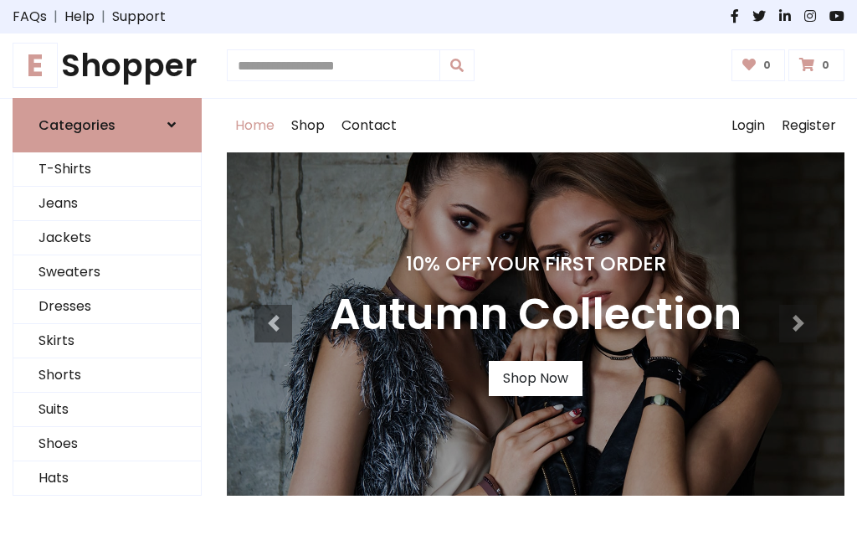 This screenshot has height=551, width=857. Describe the element at coordinates (107, 375) in the screenshot. I see `a: Shorts` at that location.